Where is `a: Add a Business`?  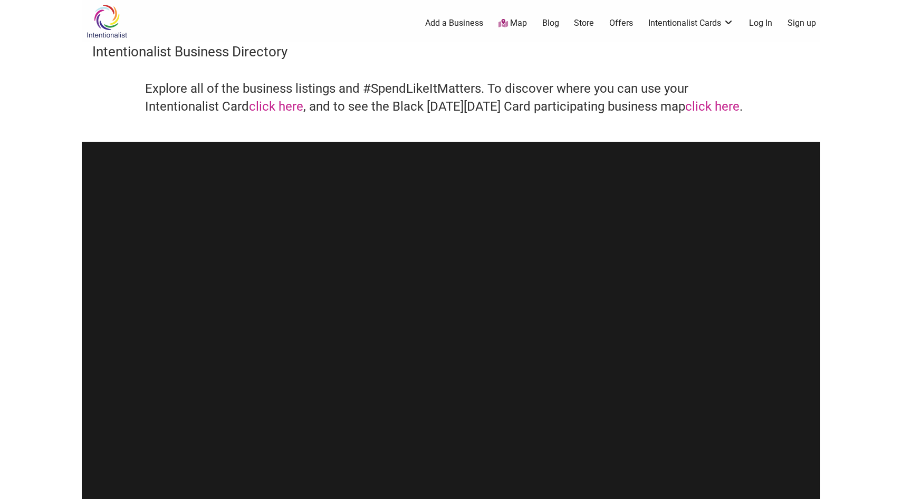
a: Add a Business is located at coordinates (454, 23).